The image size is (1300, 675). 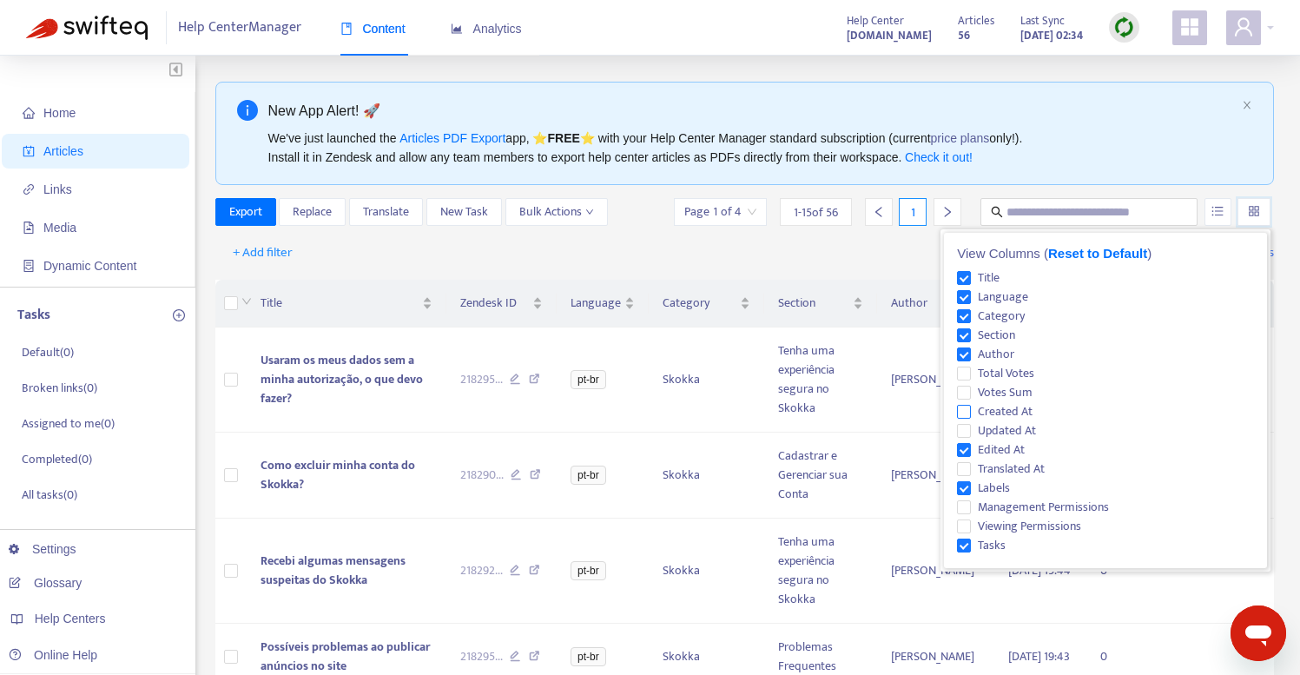 I want to click on a: price plans, so click(x=961, y=138).